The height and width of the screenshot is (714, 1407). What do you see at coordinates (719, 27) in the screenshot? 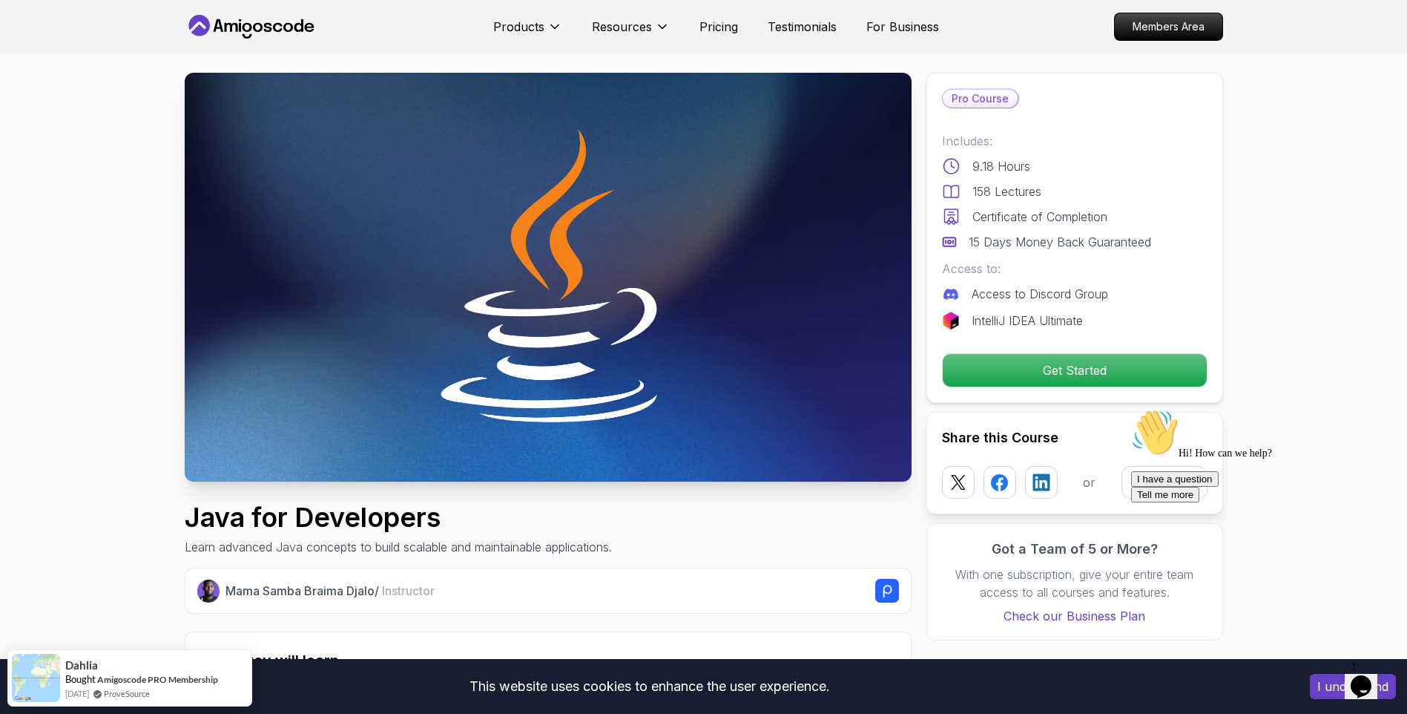
I see `p: Pricing` at bounding box center [719, 27].